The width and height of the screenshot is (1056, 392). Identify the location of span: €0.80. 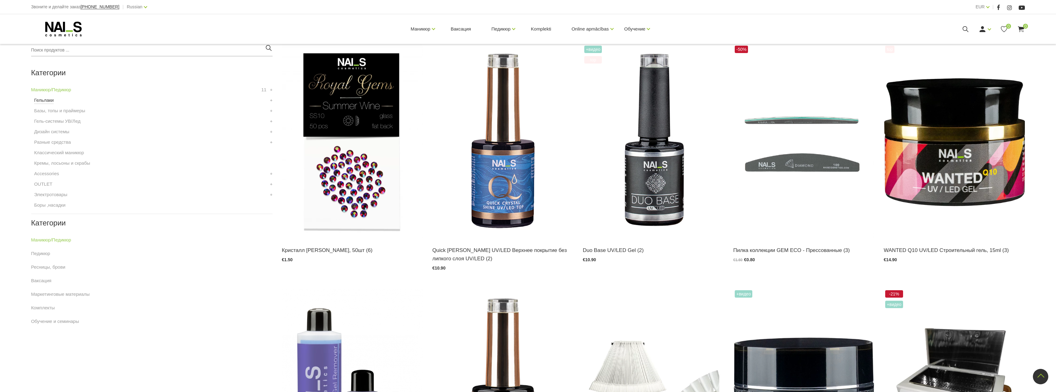
(749, 260).